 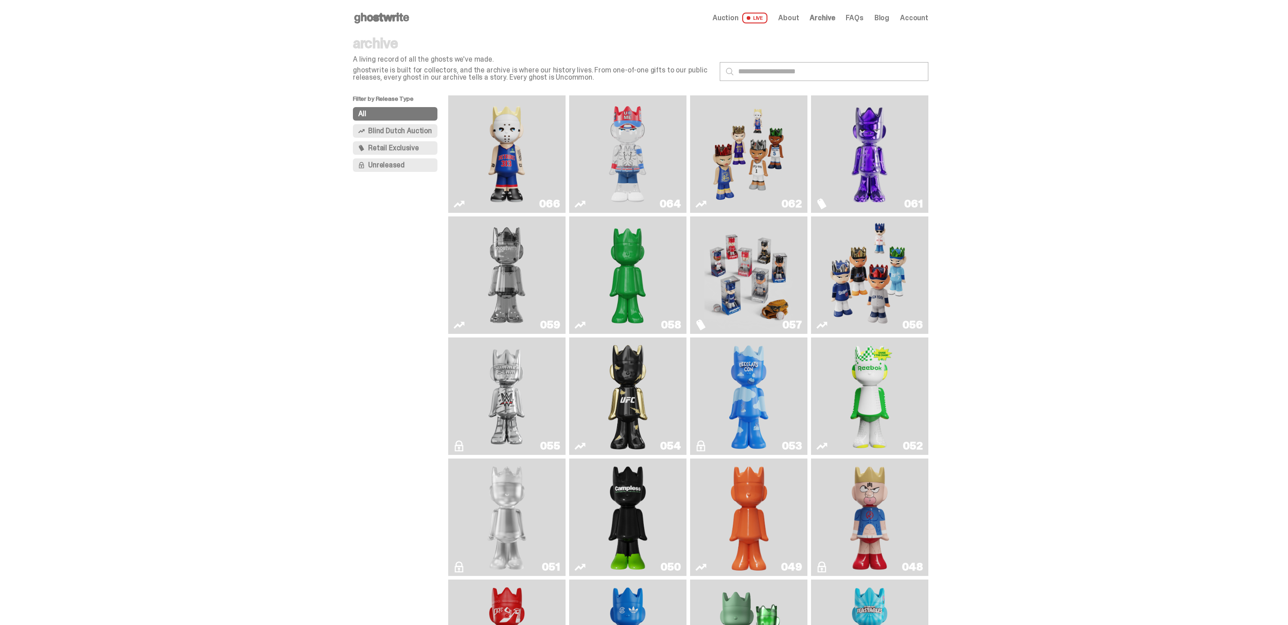 I want to click on button: Retail Exclusive, so click(x=395, y=148).